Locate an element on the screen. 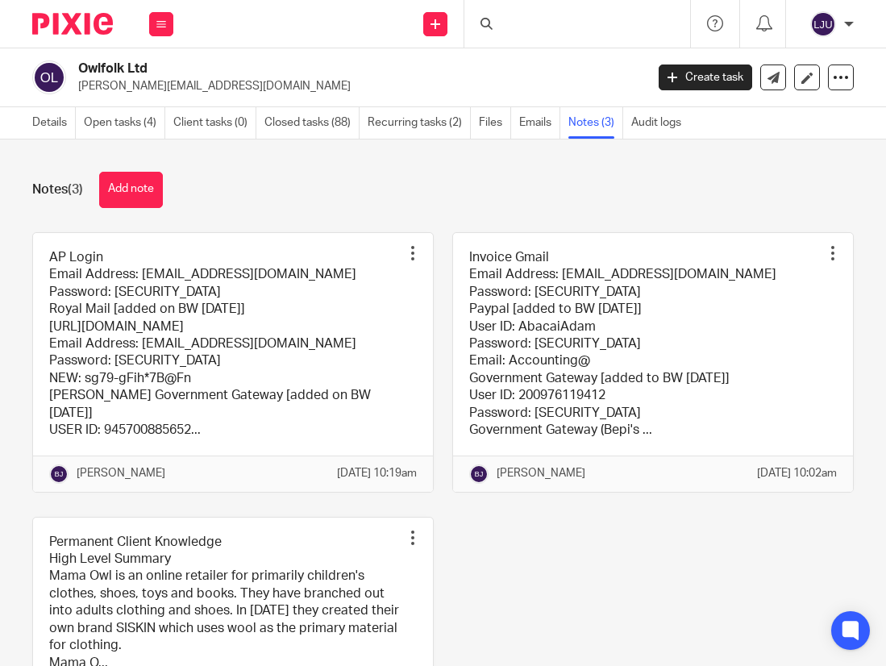 The width and height of the screenshot is (886, 666). a: Create task is located at coordinates (706, 77).